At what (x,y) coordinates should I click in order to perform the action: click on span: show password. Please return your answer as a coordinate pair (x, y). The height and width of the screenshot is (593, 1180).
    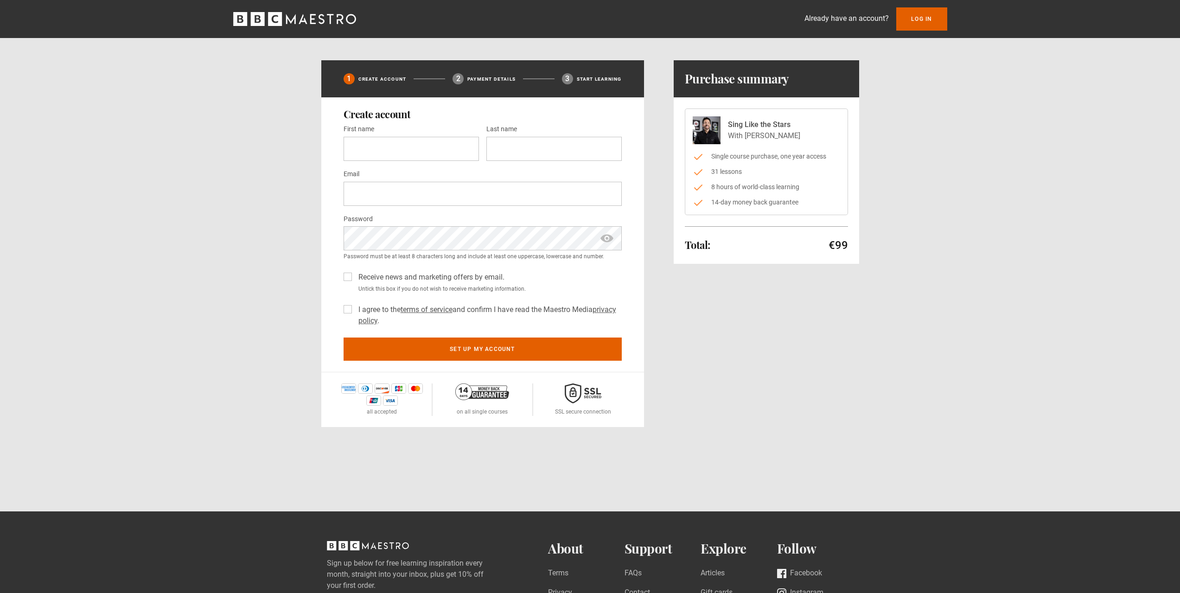
    Looking at the image, I should click on (607, 238).